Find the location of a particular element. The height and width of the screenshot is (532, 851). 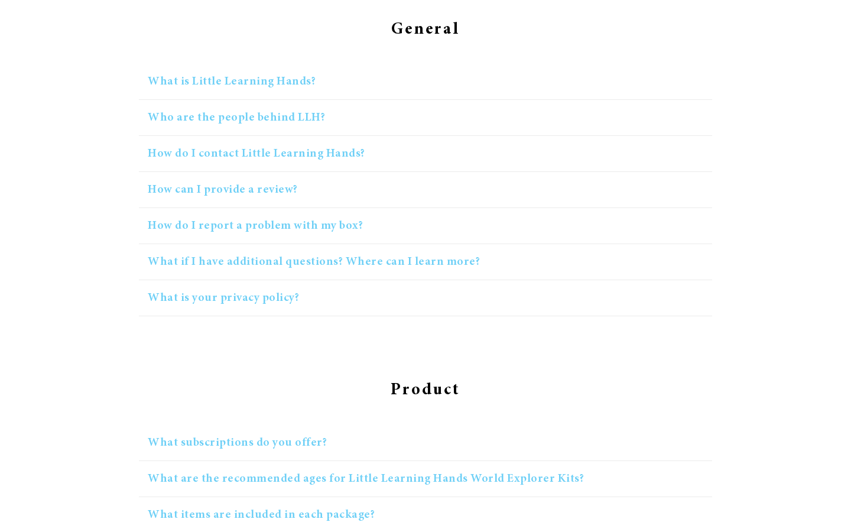

button: Who are the people behind LLH? is located at coordinates (425, 118).